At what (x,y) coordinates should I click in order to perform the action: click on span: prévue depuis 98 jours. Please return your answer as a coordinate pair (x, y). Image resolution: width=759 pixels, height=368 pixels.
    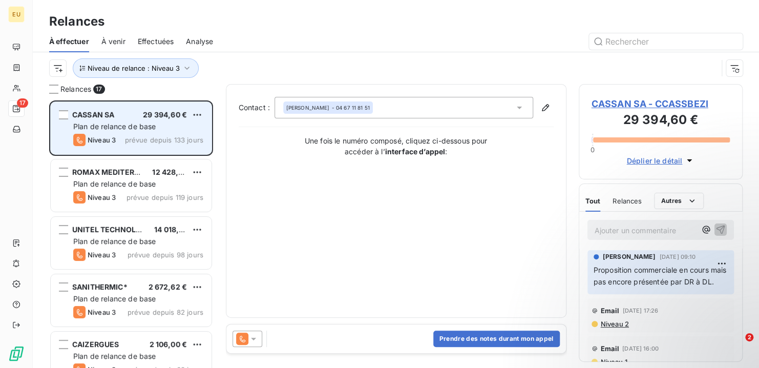
    Looking at the image, I should click on (165, 255).